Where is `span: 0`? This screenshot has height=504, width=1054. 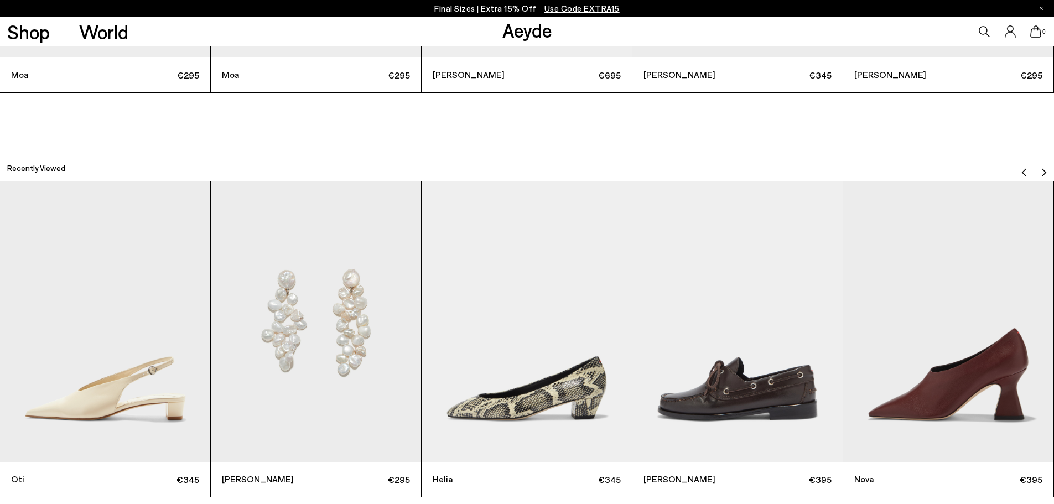
span: 0 is located at coordinates (1044, 32).